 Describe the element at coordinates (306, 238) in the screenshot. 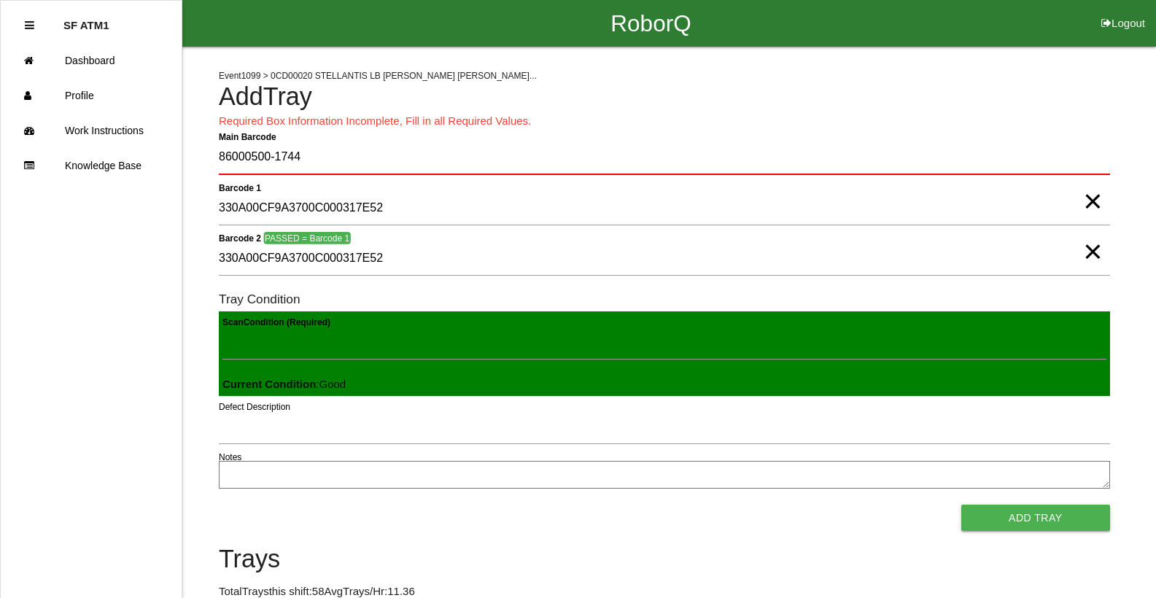

I see `span: PASSED = Barcode 1` at that location.